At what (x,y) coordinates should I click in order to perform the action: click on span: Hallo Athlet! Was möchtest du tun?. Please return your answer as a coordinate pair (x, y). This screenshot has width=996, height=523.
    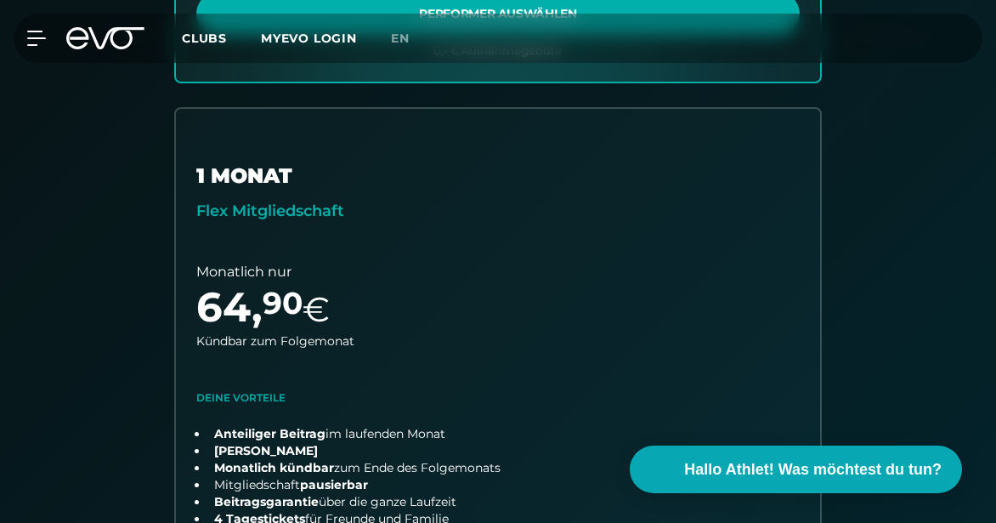
    Looking at the image, I should click on (813, 469).